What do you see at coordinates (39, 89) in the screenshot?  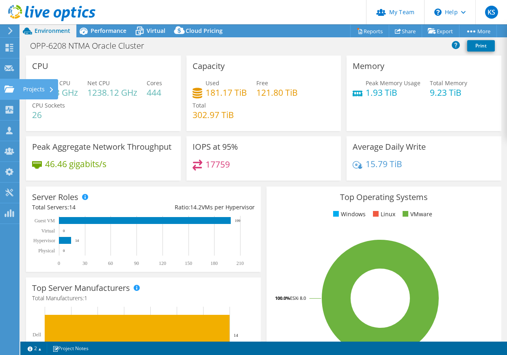 I see `div: Projects` at bounding box center [39, 89].